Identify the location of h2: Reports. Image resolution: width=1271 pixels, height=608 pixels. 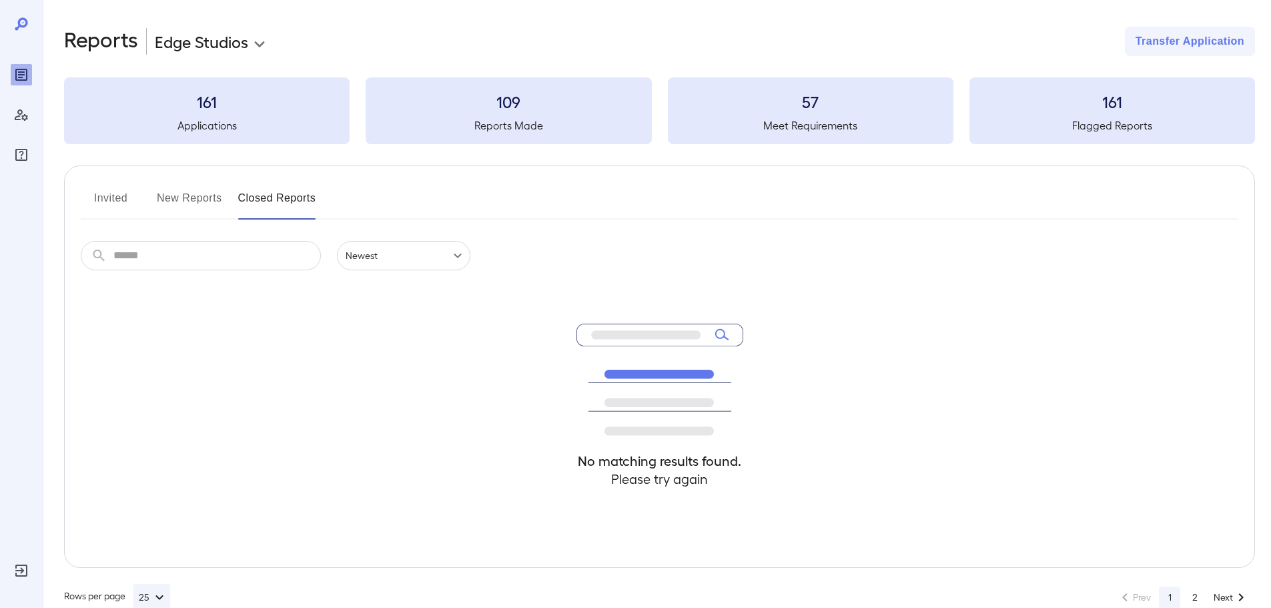
(101, 41).